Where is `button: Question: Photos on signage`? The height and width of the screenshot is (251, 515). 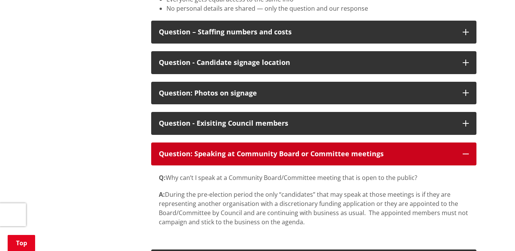
button: Question: Photos on signage is located at coordinates (314, 93).